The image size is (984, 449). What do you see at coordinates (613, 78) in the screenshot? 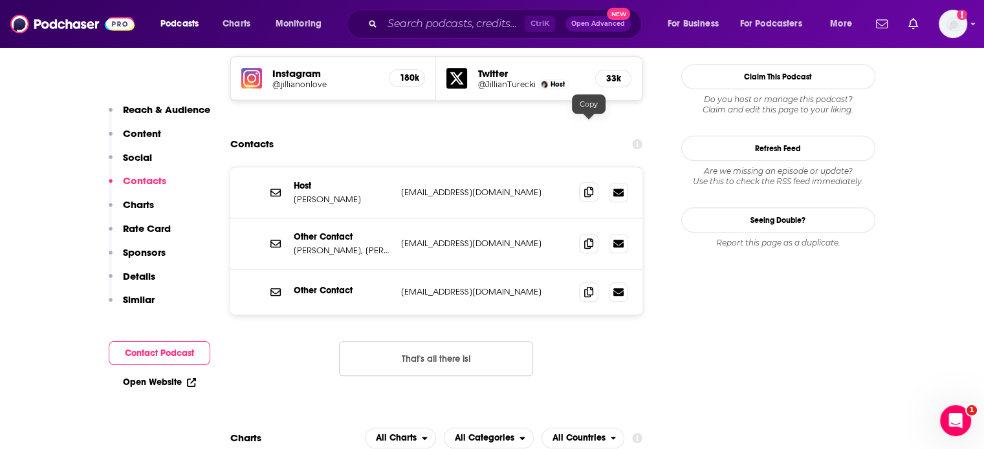
I see `h5: 33k` at bounding box center [613, 78].